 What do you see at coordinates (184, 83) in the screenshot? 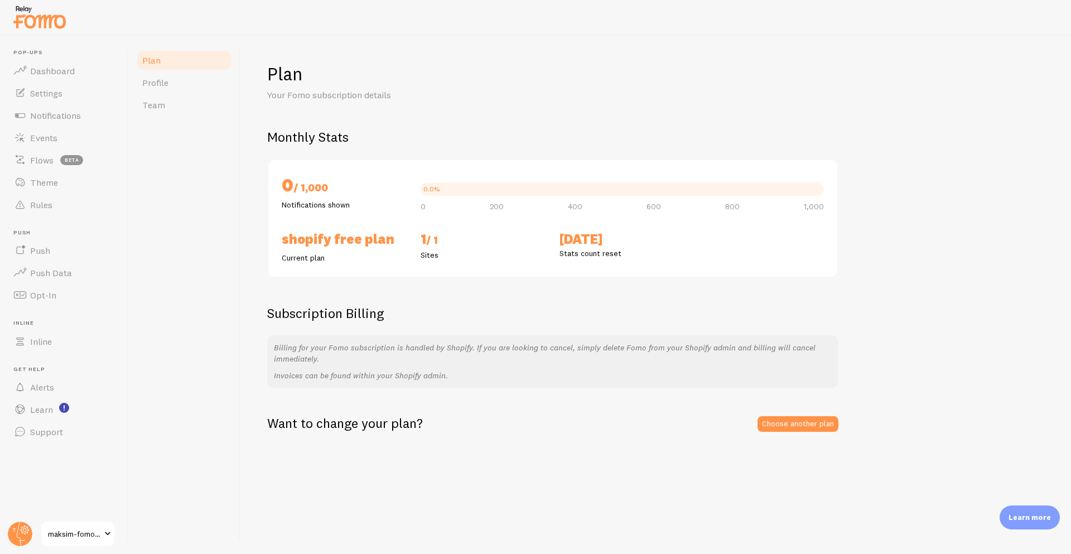
I see `a: Profile` at bounding box center [184, 83].